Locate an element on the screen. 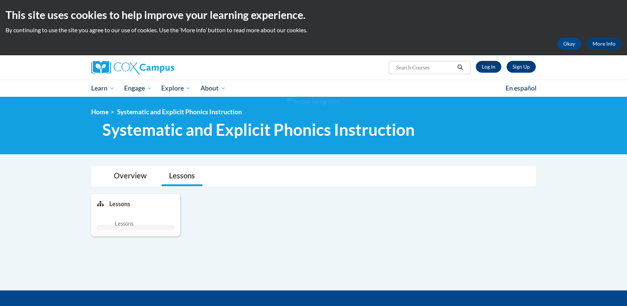 The height and width of the screenshot is (306, 627). a: En español is located at coordinates (521, 88).